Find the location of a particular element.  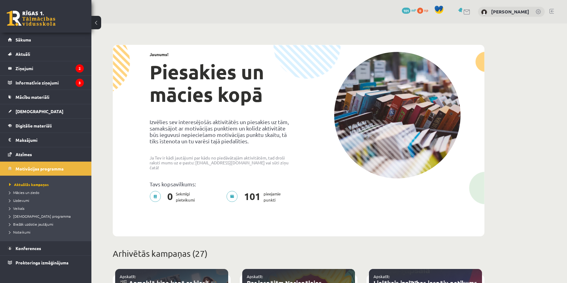

span: Sākums is located at coordinates (23, 40).